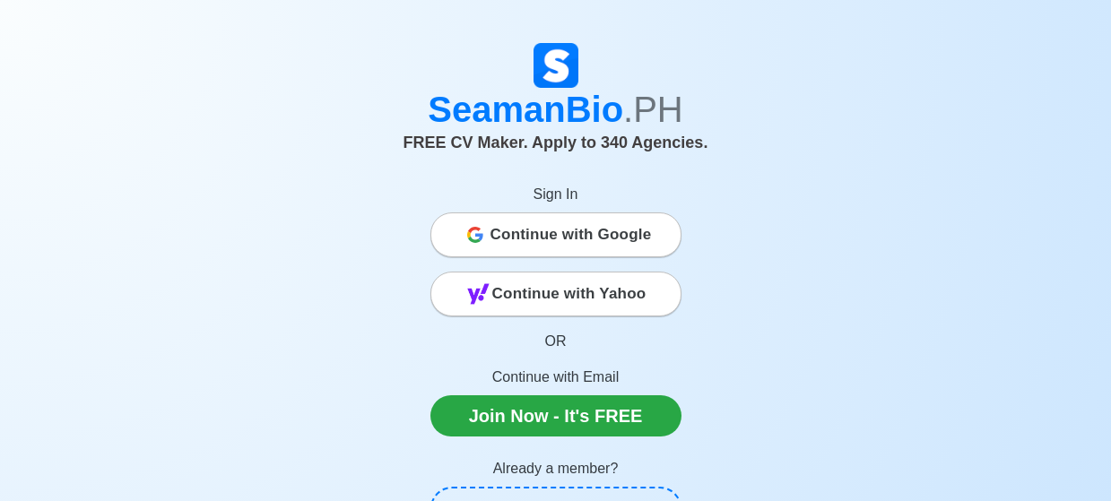 Image resolution: width=1111 pixels, height=501 pixels. Describe the element at coordinates (556, 65) in the screenshot. I see `img: Logo` at that location.